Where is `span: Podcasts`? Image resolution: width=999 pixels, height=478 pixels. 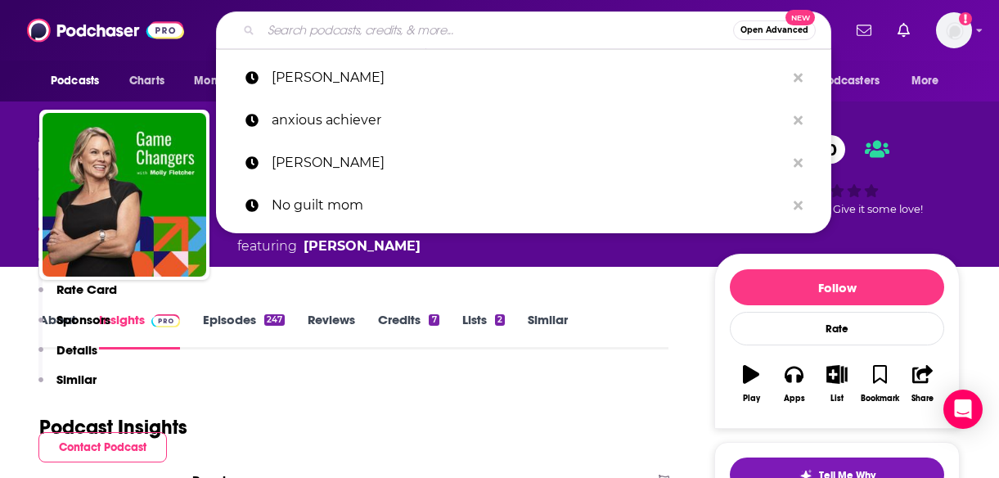 span: Podcasts is located at coordinates (74, 81).